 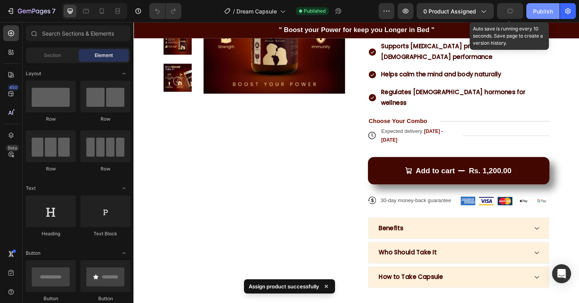 What do you see at coordinates (52, 55) in the screenshot?
I see `span: Section` at bounding box center [52, 55].